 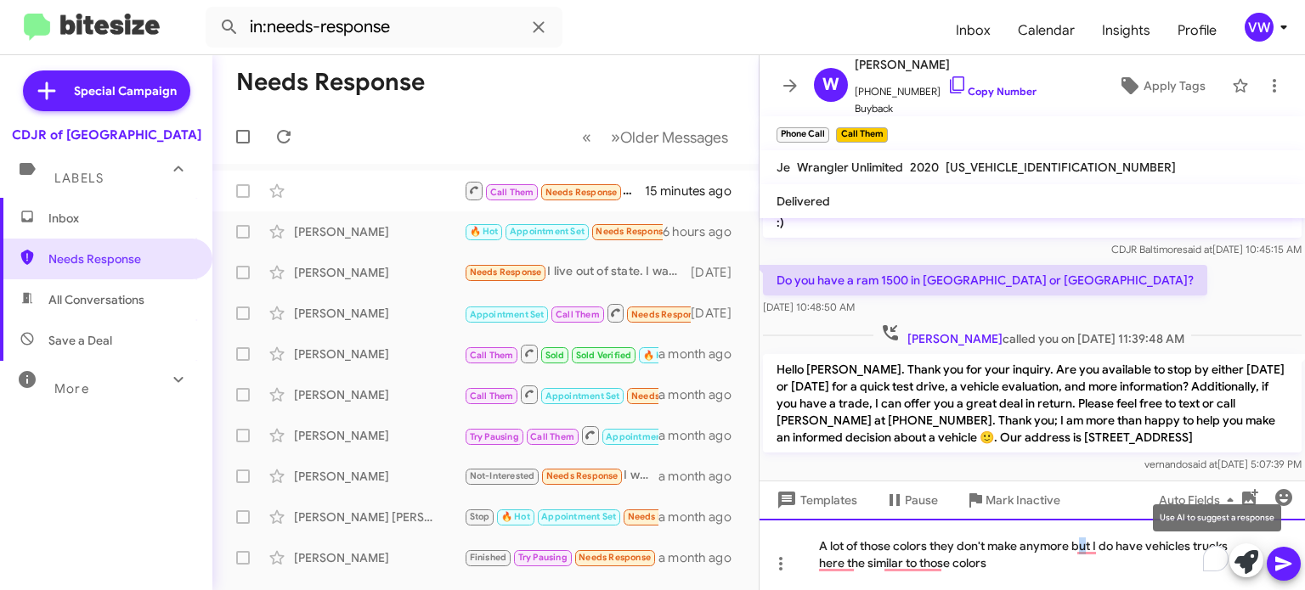 What do you see at coordinates (703, 232) in the screenshot?
I see `div: 6 hours ago` at bounding box center [703, 232].